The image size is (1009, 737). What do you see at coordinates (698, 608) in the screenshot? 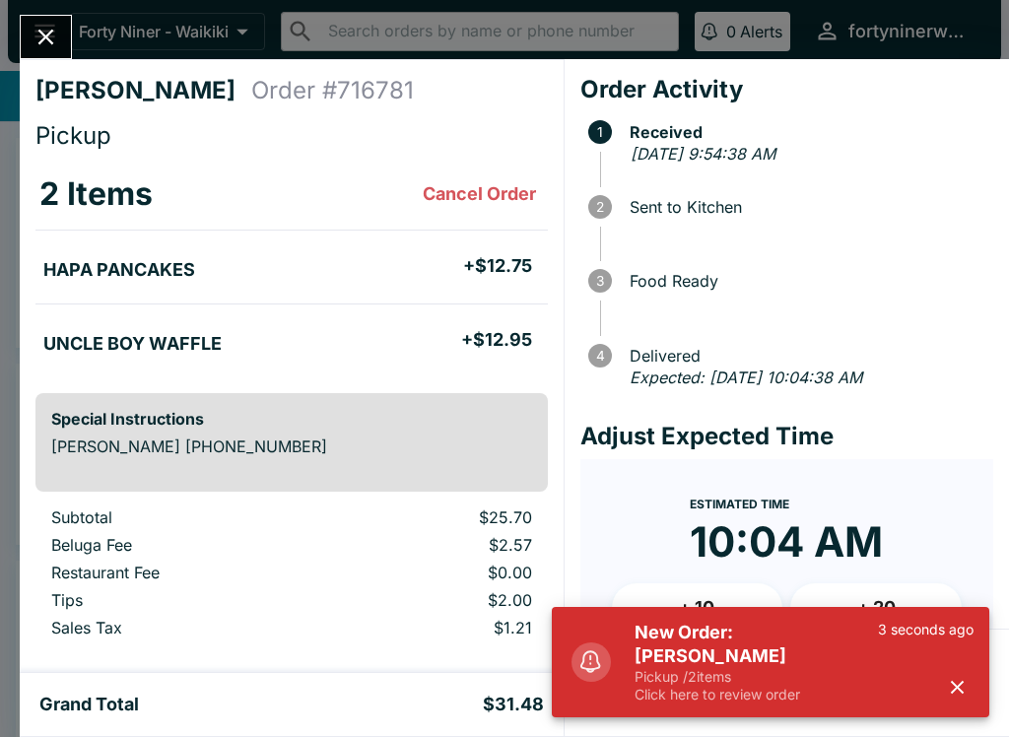
I see `button: + 10` at bounding box center [698, 608].